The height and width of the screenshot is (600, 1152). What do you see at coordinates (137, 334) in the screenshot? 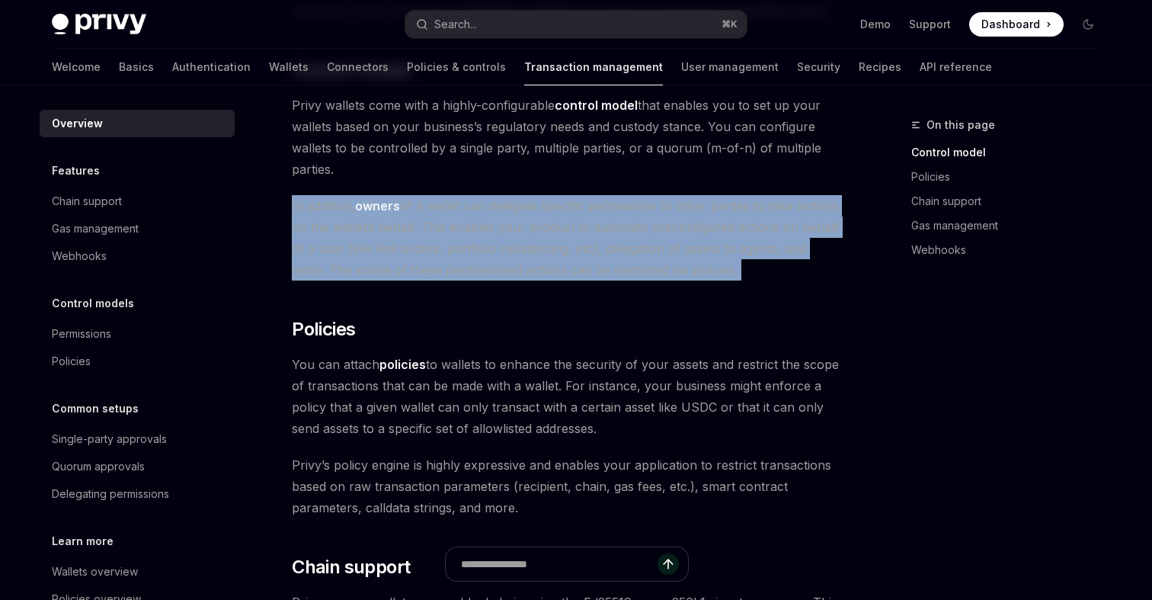
I see `a: Permissions` at bounding box center [137, 334].